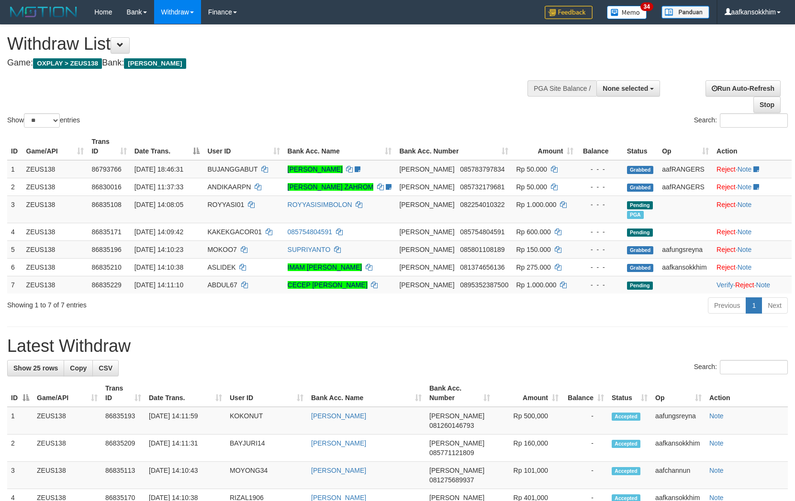  Describe the element at coordinates (562, 89) in the screenshot. I see `div: PGA Site Balance /` at that location.